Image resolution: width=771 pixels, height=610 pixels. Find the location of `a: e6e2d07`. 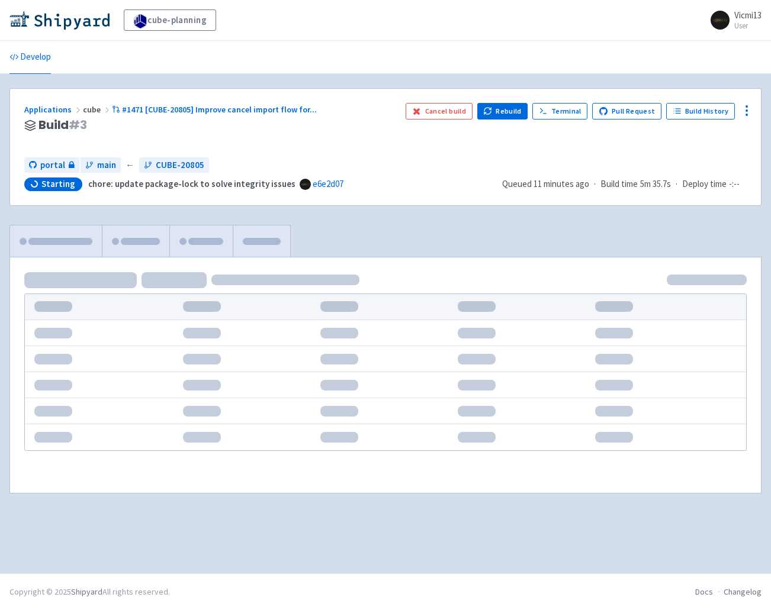

a: e6e2d07 is located at coordinates (328, 184).